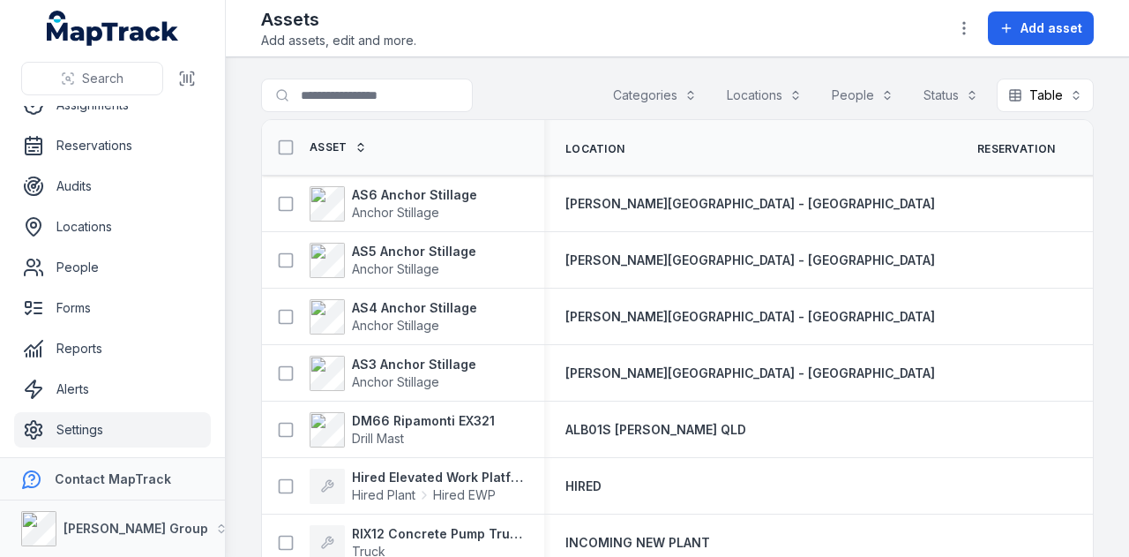 This screenshot has height=557, width=1129. Describe the element at coordinates (414, 364) in the screenshot. I see `strong: AS3 Anchor Stillage` at that location.